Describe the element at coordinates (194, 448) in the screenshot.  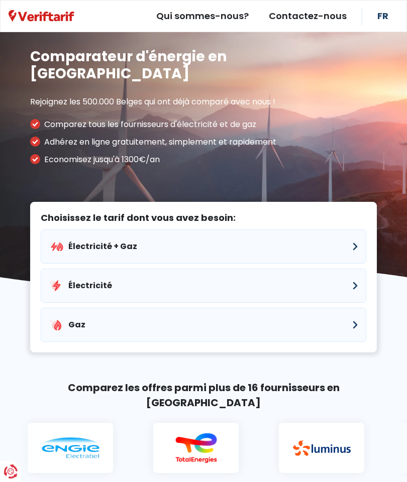
I see `img: Total Energies` at that location.